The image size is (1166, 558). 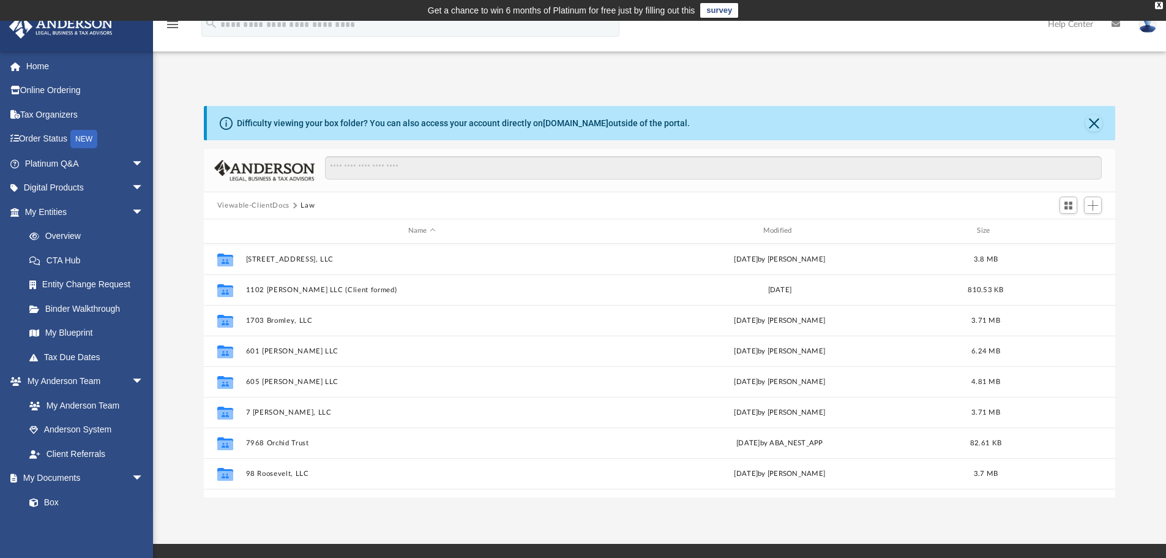 I want to click on div: Get a chance to win 6 months of Platinum for free just by filling out this, so click(x=561, y=10).